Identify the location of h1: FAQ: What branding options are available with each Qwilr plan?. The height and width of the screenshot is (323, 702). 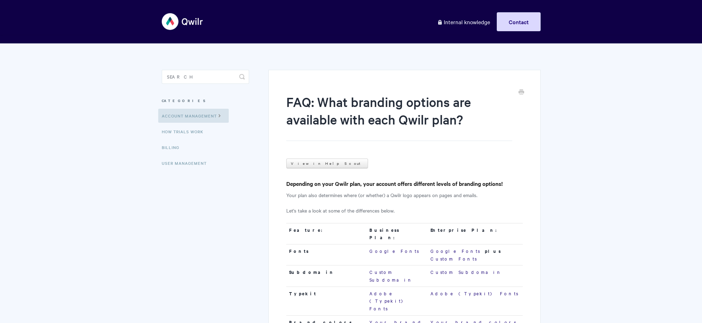
(399, 117).